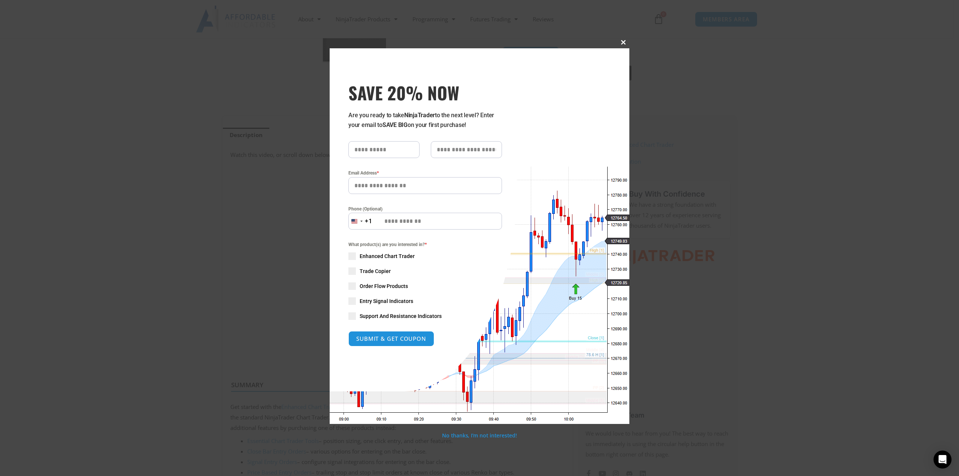 This screenshot has height=476, width=959. I want to click on label: Phone (Optional), so click(425, 209).